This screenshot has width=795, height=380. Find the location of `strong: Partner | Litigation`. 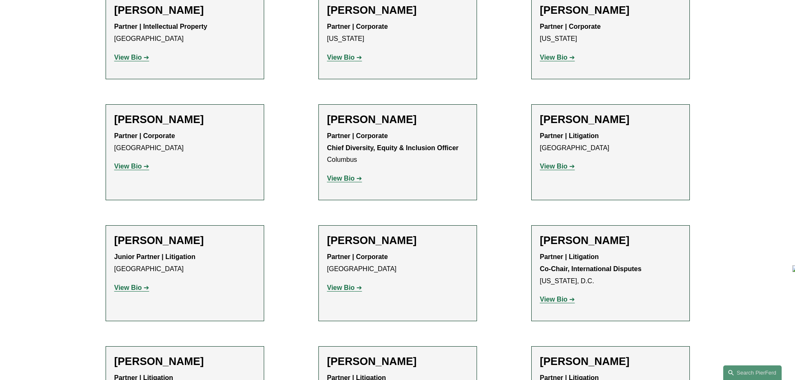

strong: Partner | Litigation is located at coordinates (569, 136).